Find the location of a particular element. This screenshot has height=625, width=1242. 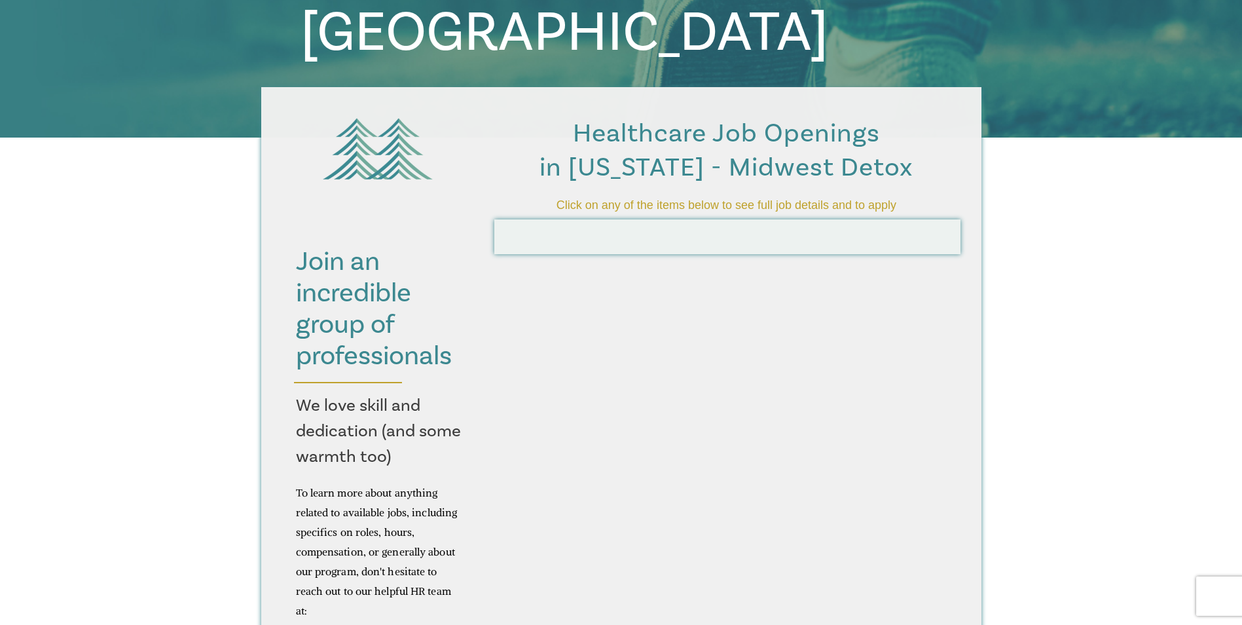

span: Click on any of the items below to see full job details and to apply is located at coordinates (726, 205).